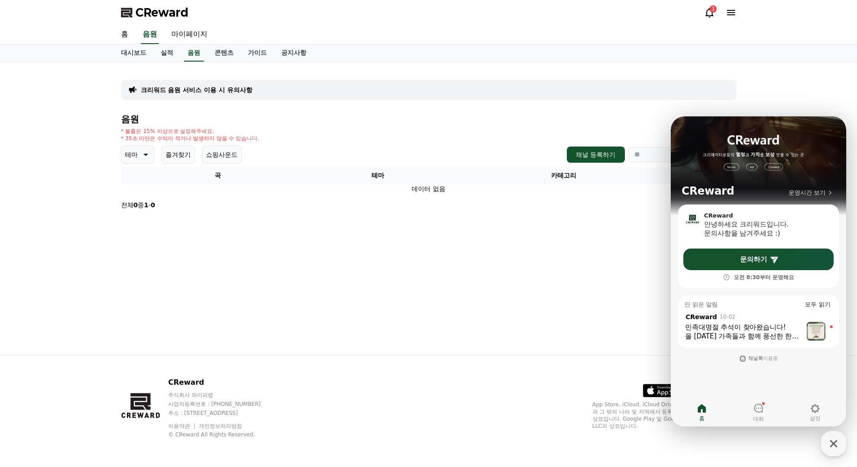  Describe the element at coordinates (429, 119) in the screenshot. I see `h4: 음원` at that location.